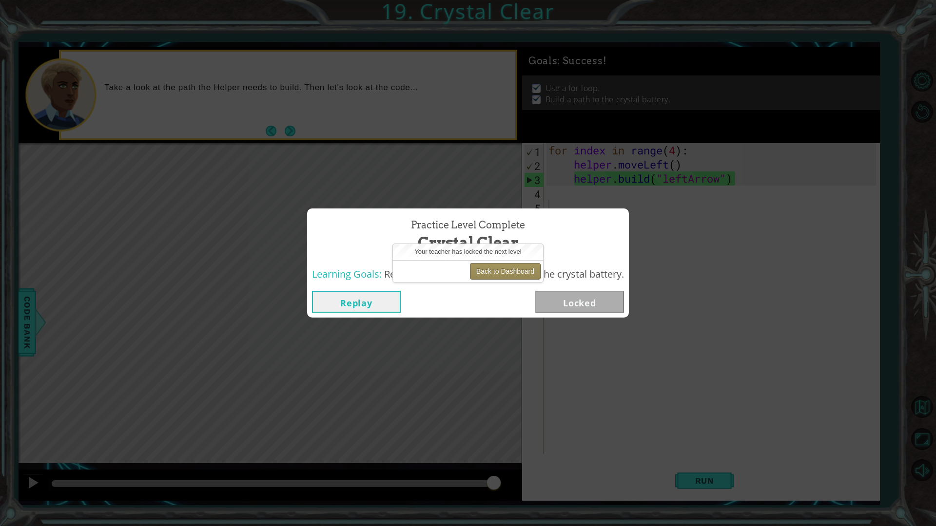 This screenshot has height=526, width=936. What do you see at coordinates (504, 274) in the screenshot?
I see `span: Revise a for loop to build a path to the crystal battery.` at bounding box center [504, 274].